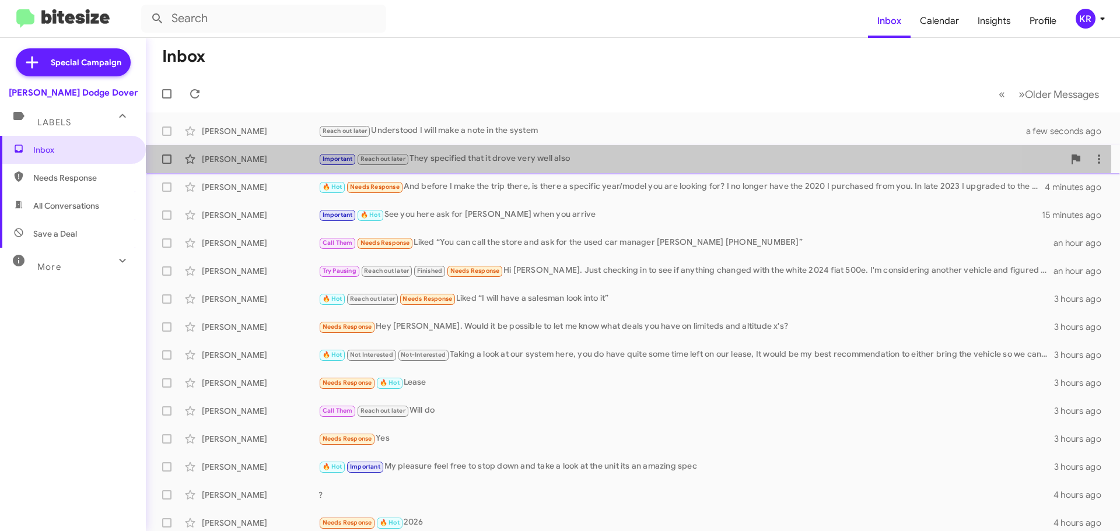 The height and width of the screenshot is (531, 1120). I want to click on a: Special Campaign, so click(73, 62).